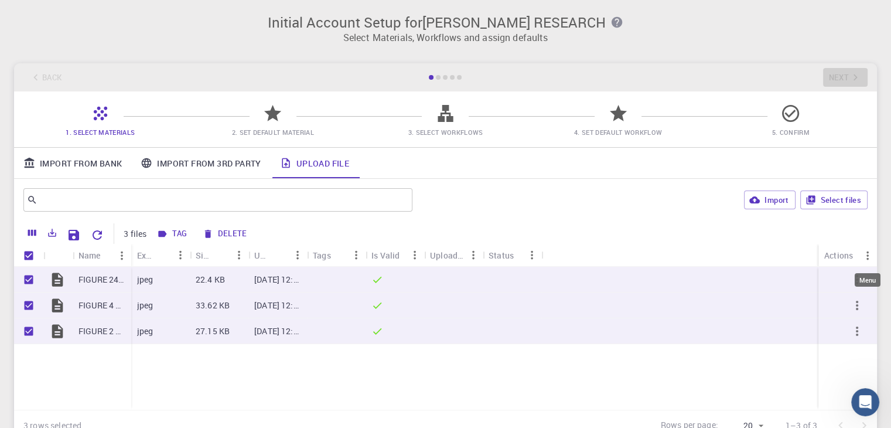  What do you see at coordinates (834, 200) in the screenshot?
I see `button: Select files` at bounding box center [834, 200].